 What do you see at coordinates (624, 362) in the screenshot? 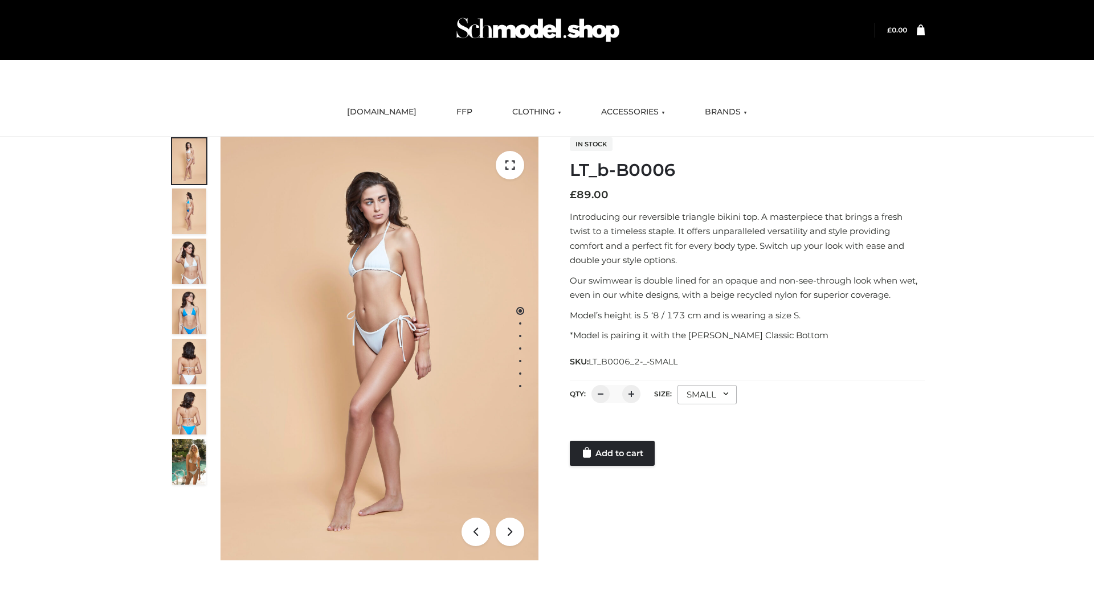
I see `span: SKU:` at bounding box center [624, 362].